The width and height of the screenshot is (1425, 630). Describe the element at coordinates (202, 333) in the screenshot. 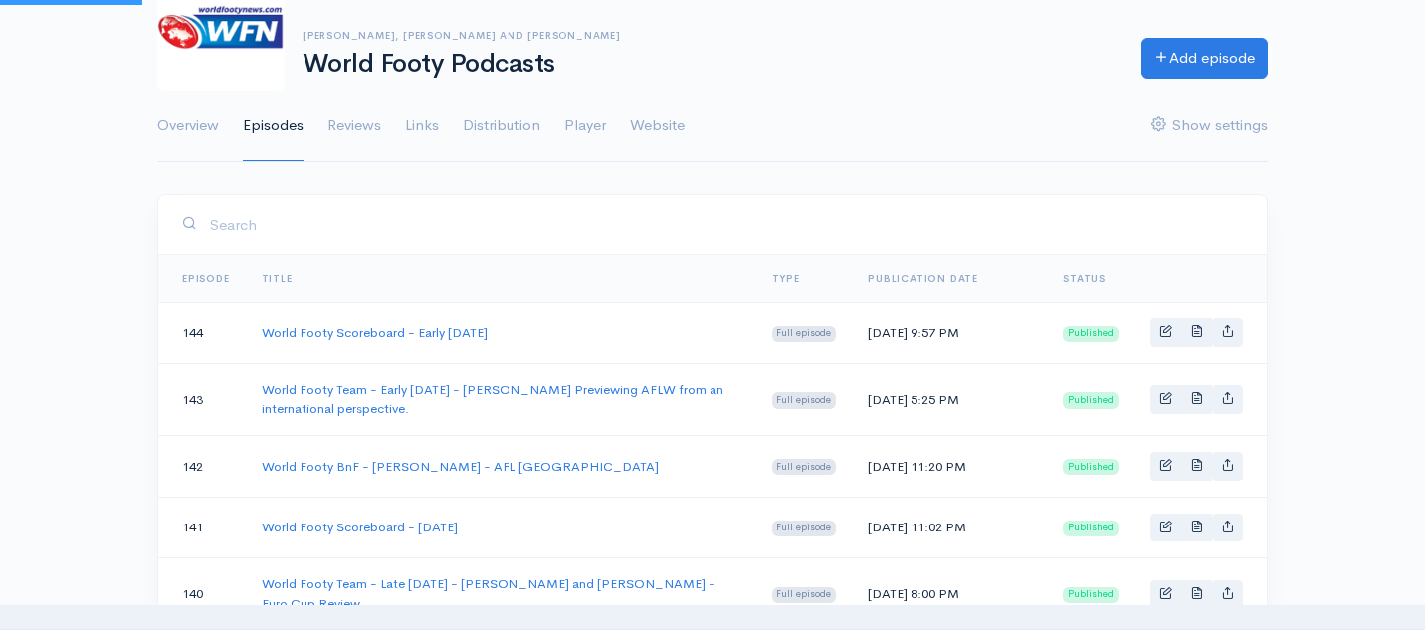

I see `td: 144` at that location.